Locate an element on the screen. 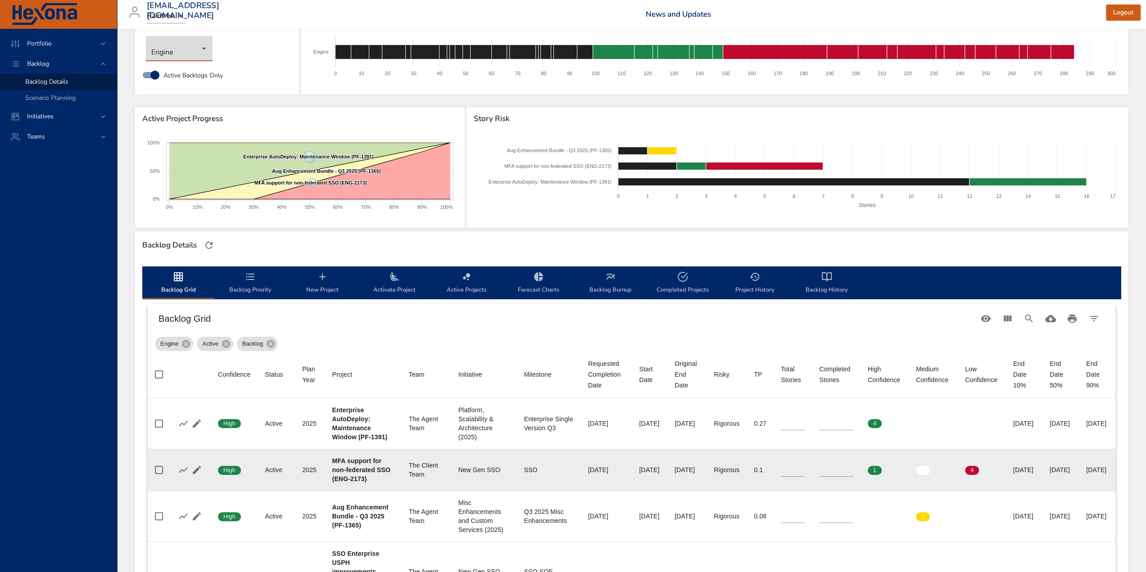  div: Enterprise Single Version Q3 is located at coordinates (548, 424).